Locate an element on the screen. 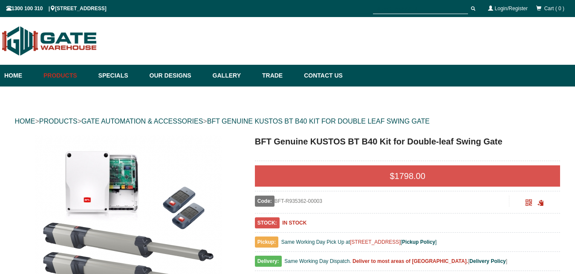 This screenshot has height=274, width=575. span: STOCK: is located at coordinates (267, 223).